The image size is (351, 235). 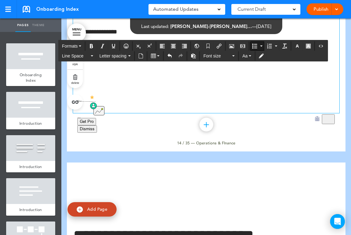 I want to click on a: Theme, so click(x=38, y=25).